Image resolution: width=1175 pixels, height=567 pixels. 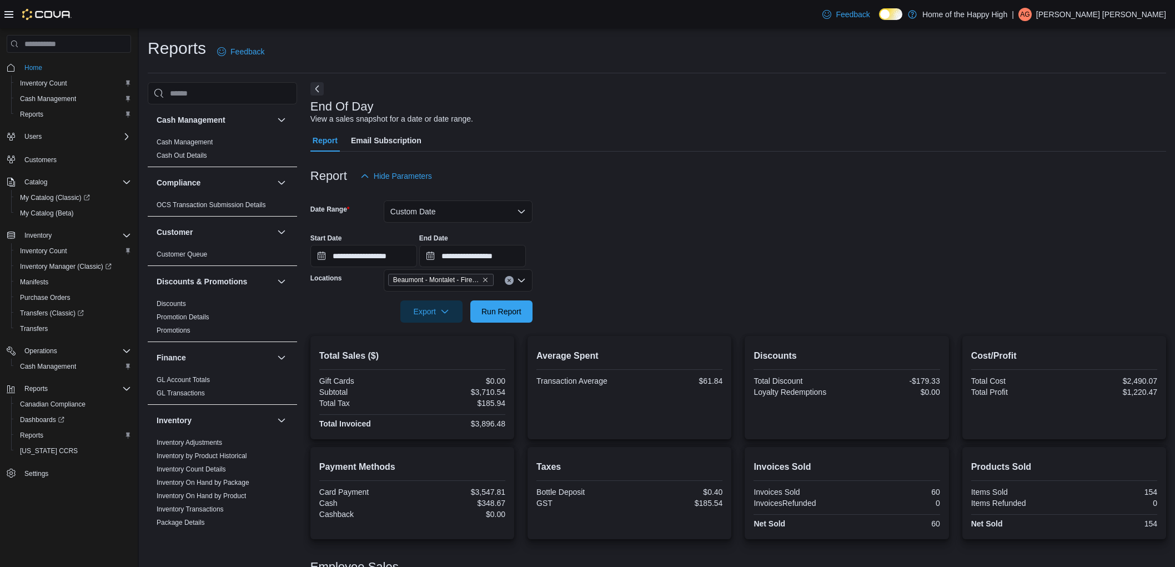 I want to click on button: My Catalog (Beta), so click(x=73, y=213).